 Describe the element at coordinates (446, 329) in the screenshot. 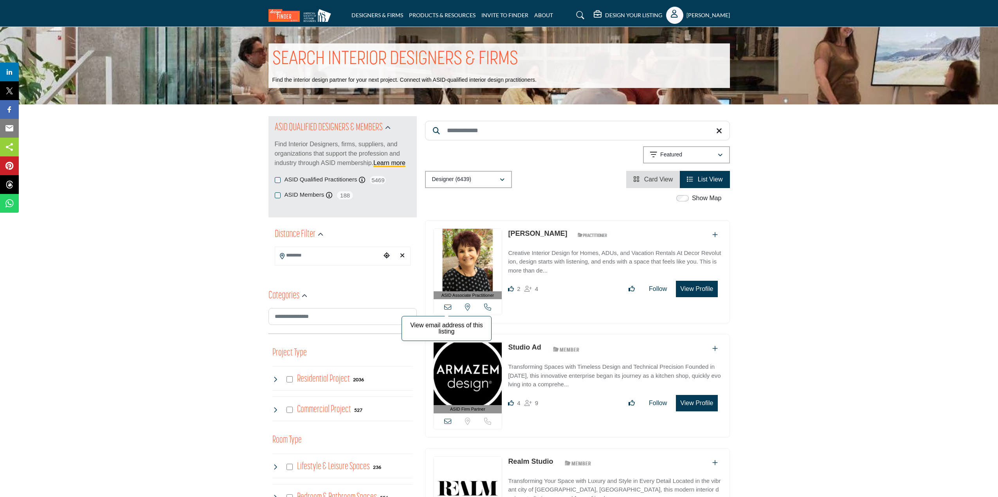

I see `p: View email address of this listing` at that location.